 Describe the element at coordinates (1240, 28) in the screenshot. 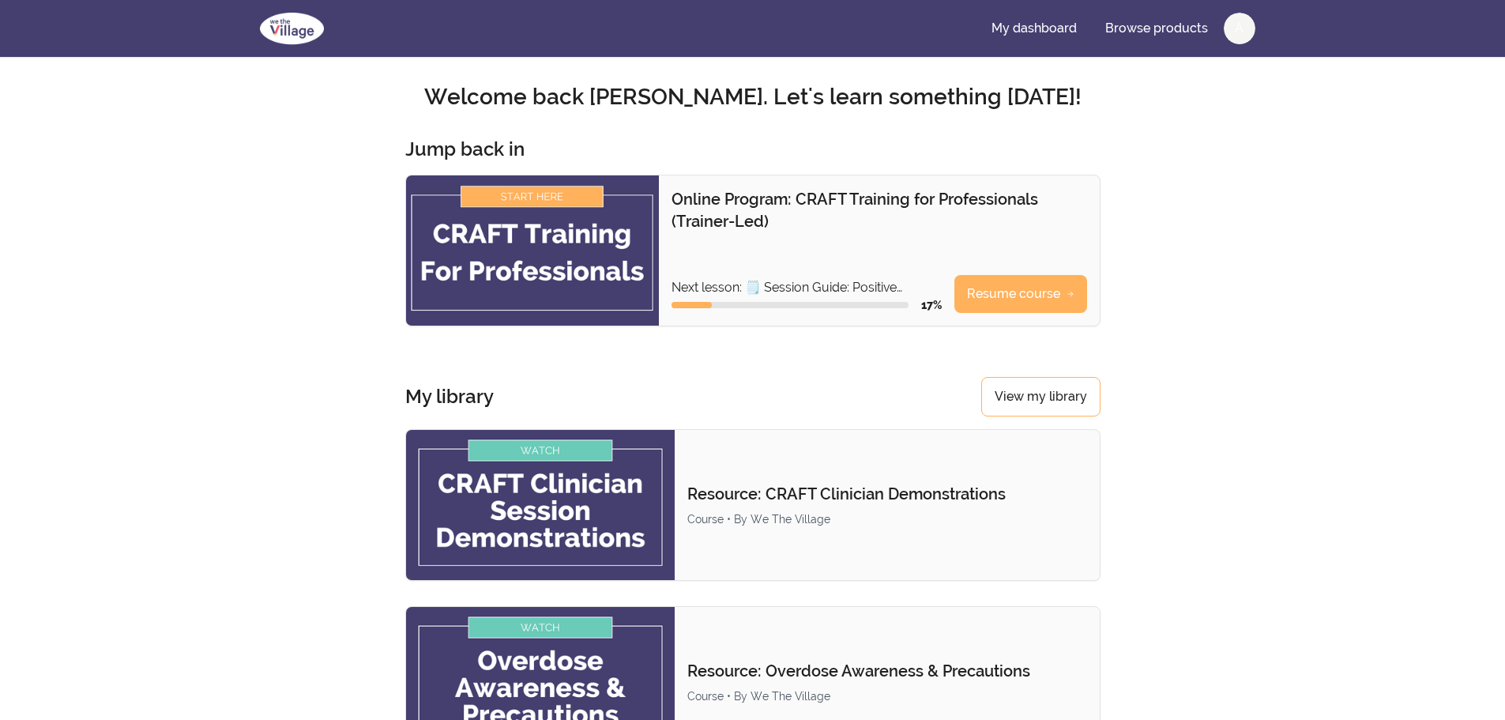

I see `span: A` at that location.